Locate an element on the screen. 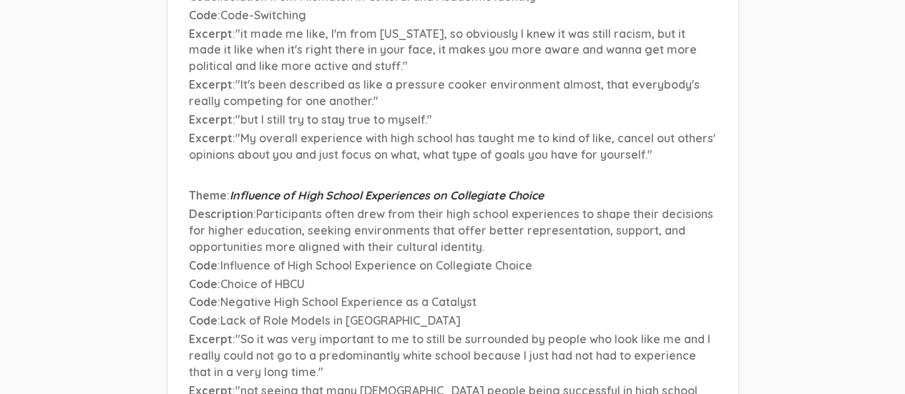 The width and height of the screenshot is (905, 394). span: Influence of High School Experiences on Collegiate Choice is located at coordinates (386, 195).